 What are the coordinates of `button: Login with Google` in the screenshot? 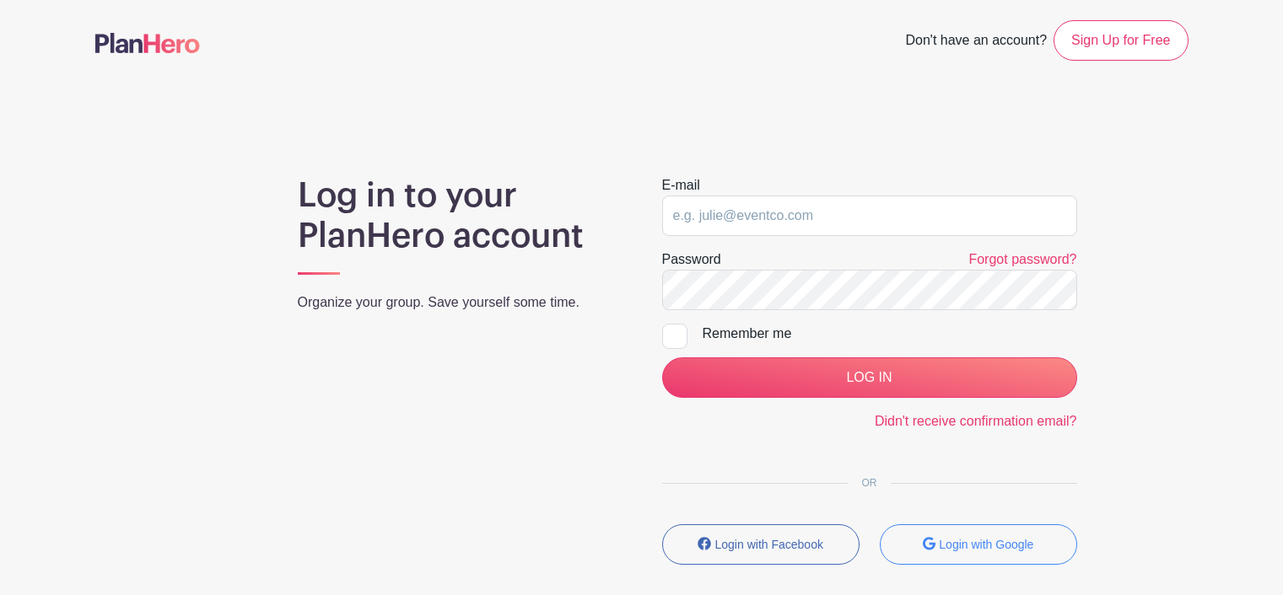 It's located at (978, 545).